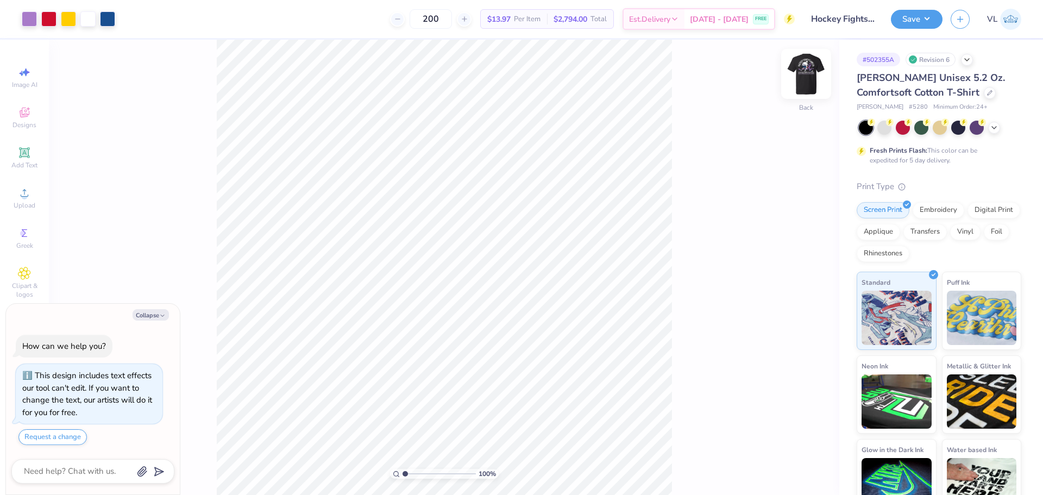 This screenshot has height=495, width=1043. I want to click on a: VL, so click(1004, 19).